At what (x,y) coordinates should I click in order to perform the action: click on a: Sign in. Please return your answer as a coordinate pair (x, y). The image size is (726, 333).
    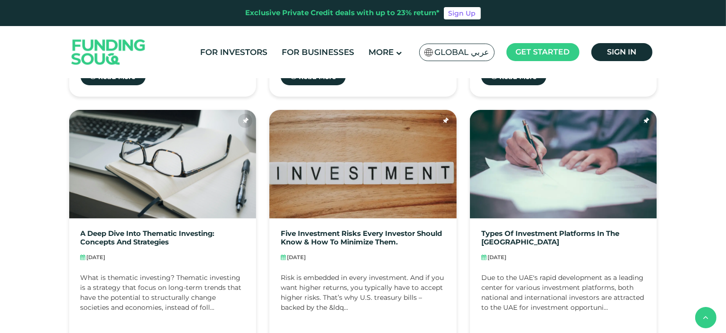
    Looking at the image, I should click on (621, 52).